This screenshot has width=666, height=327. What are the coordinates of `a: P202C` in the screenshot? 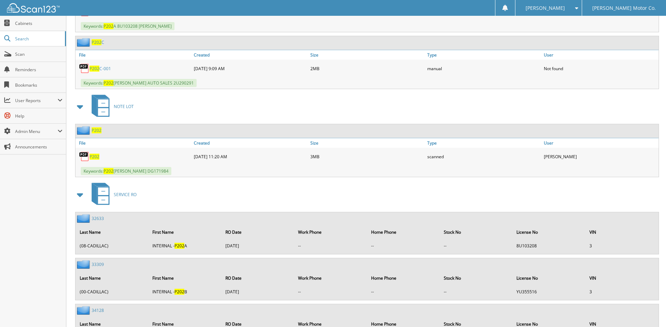 It's located at (98, 42).